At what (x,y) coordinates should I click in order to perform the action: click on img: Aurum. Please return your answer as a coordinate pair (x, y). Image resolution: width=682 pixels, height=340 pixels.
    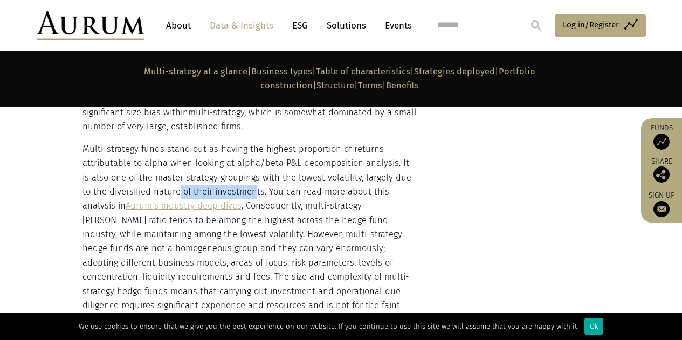
    Looking at the image, I should click on (91, 25).